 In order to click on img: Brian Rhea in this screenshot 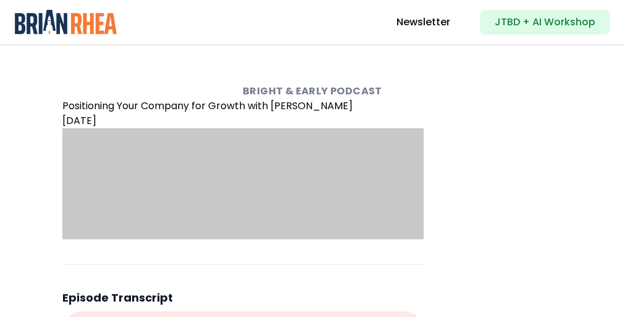, I will do `click(65, 22)`.